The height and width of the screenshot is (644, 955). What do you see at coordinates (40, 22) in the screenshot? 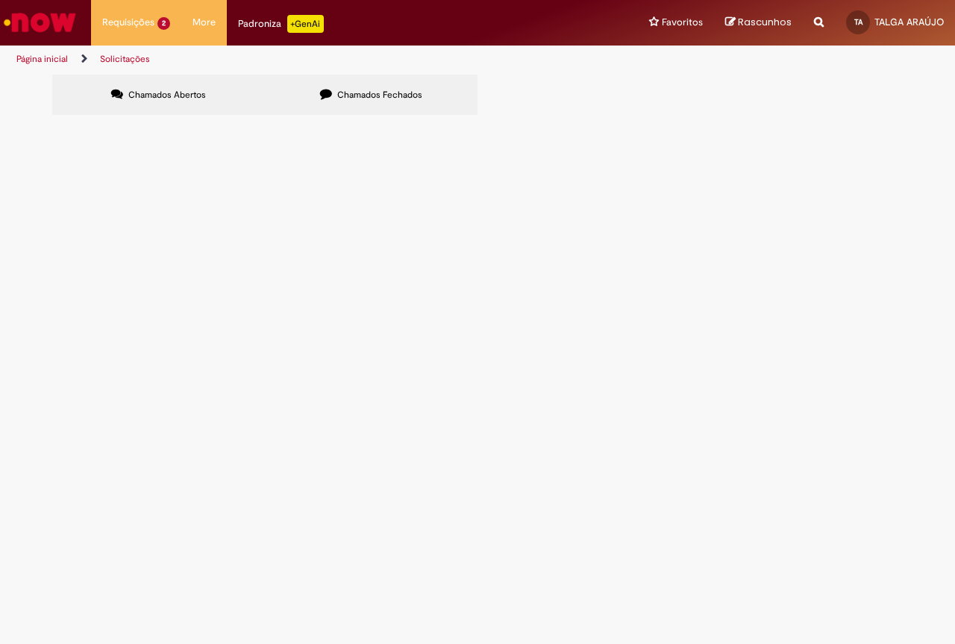
I see `img: ServiceNow` at bounding box center [40, 22].